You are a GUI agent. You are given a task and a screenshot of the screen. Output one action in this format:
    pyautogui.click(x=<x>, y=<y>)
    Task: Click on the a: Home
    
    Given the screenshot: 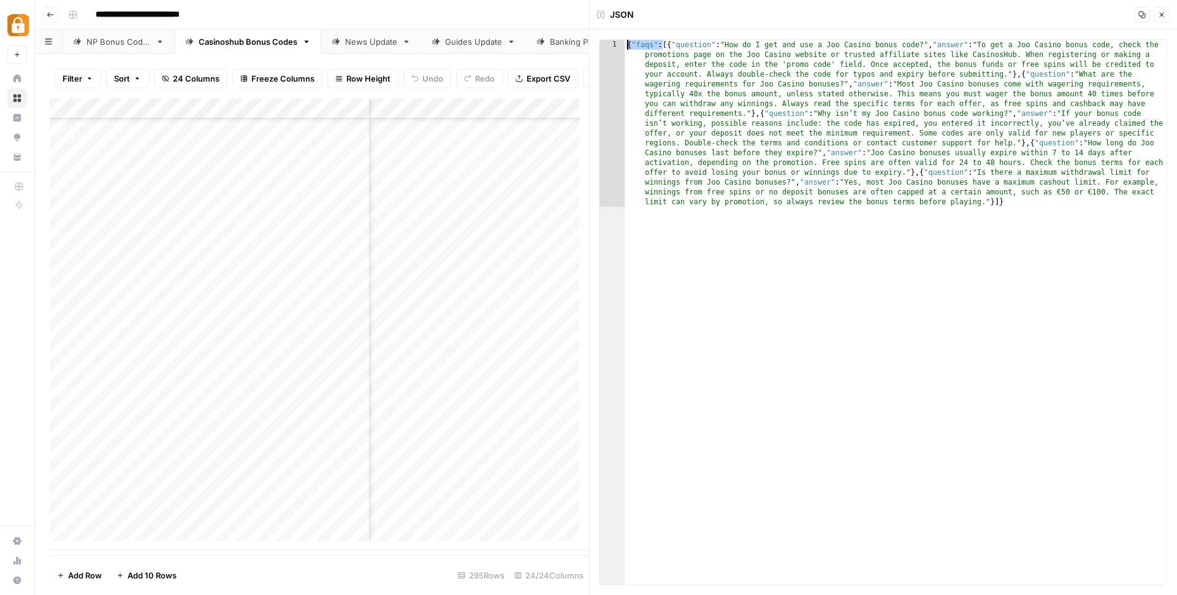 What is the action you would take?
    pyautogui.click(x=17, y=78)
    